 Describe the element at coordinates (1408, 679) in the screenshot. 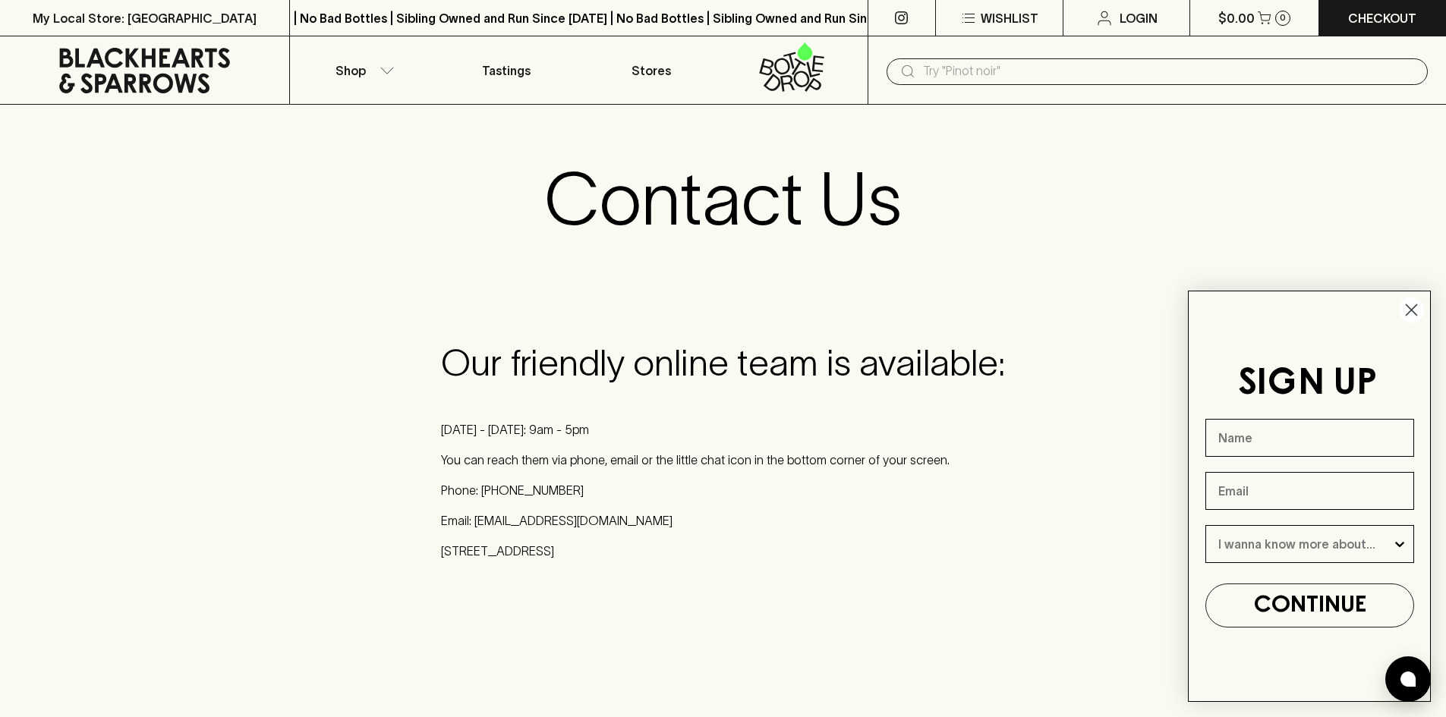

I see `img: bubble-icon` at that location.